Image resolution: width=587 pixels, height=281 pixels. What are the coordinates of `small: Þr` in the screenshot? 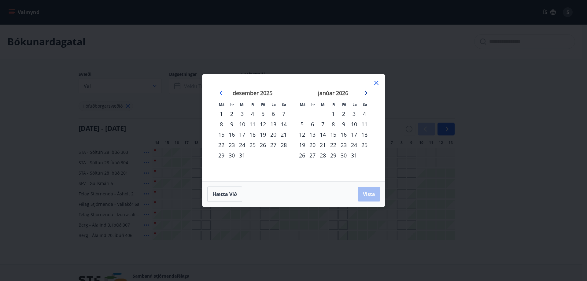 It's located at (313, 104).